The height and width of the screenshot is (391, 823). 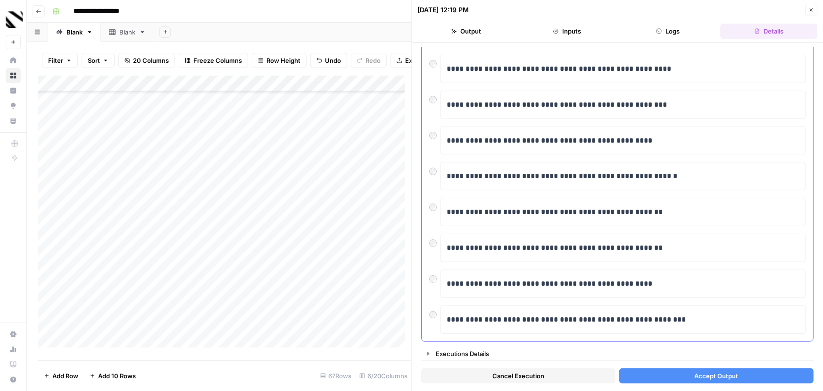 What do you see at coordinates (668, 31) in the screenshot?
I see `button: Logs` at bounding box center [668, 31].